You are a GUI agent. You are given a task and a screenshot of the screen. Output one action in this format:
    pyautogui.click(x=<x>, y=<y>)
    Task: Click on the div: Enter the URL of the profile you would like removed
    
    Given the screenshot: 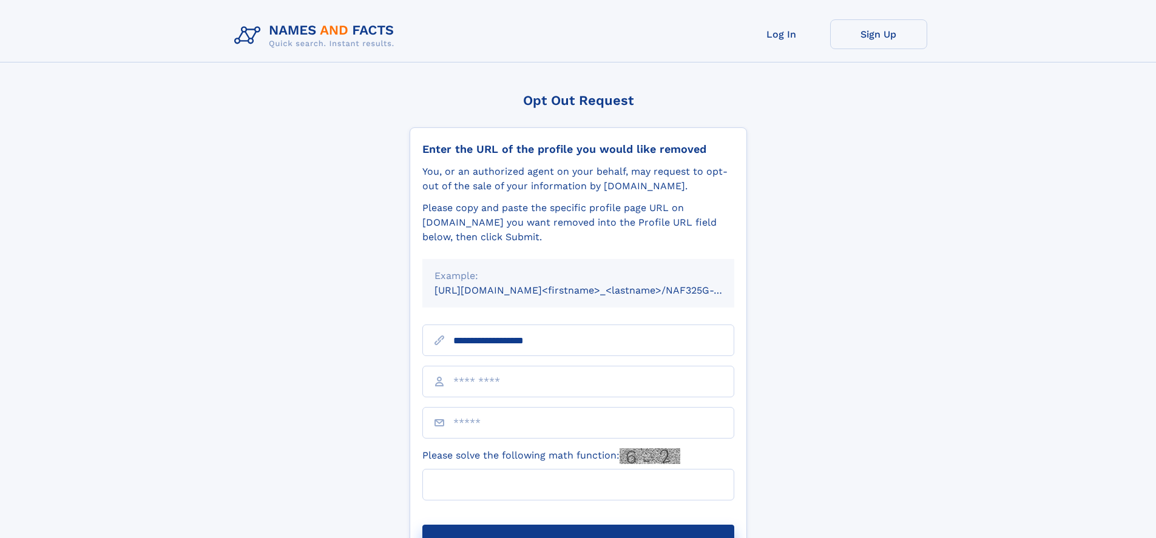 What is the action you would take?
    pyautogui.click(x=578, y=149)
    